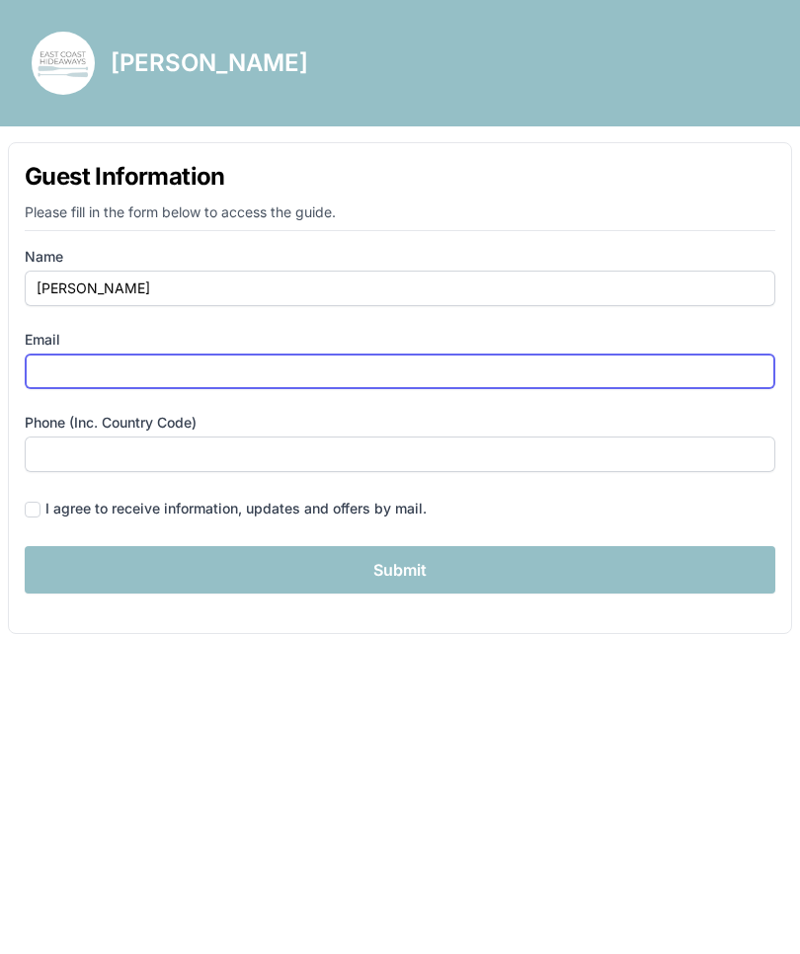  What do you see at coordinates (236, 509) in the screenshot?
I see `div: I agree to receive information, updates and offers by mail.` at bounding box center [236, 509].